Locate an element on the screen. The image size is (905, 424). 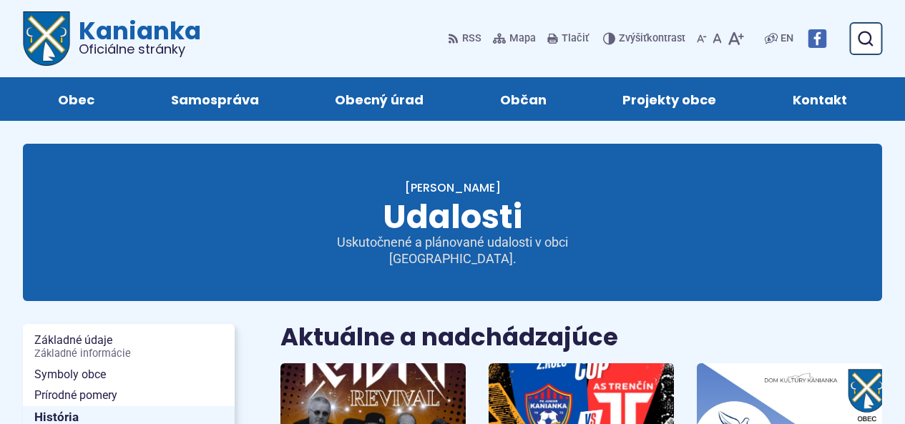
a: Základné údajeZákladné informácie is located at coordinates (129, 346).